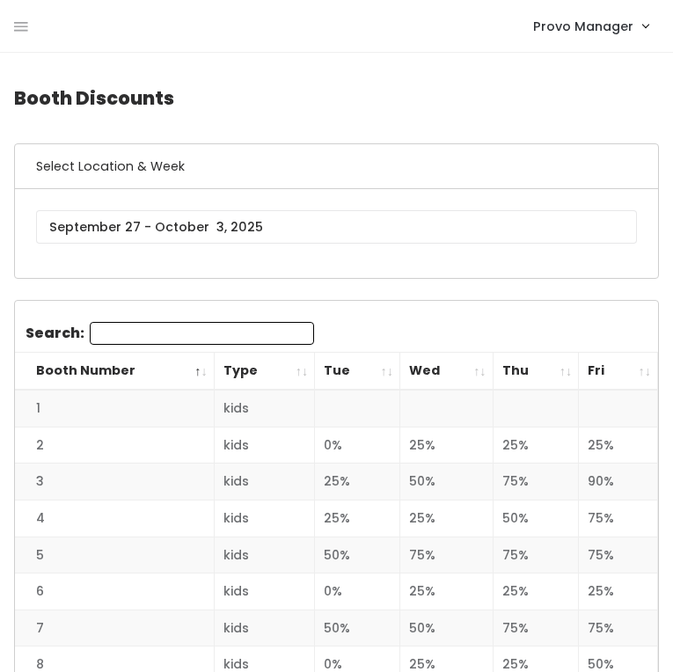  Describe the element at coordinates (336, 227) in the screenshot. I see `input: September 27 - October 3, 2025` at that location.